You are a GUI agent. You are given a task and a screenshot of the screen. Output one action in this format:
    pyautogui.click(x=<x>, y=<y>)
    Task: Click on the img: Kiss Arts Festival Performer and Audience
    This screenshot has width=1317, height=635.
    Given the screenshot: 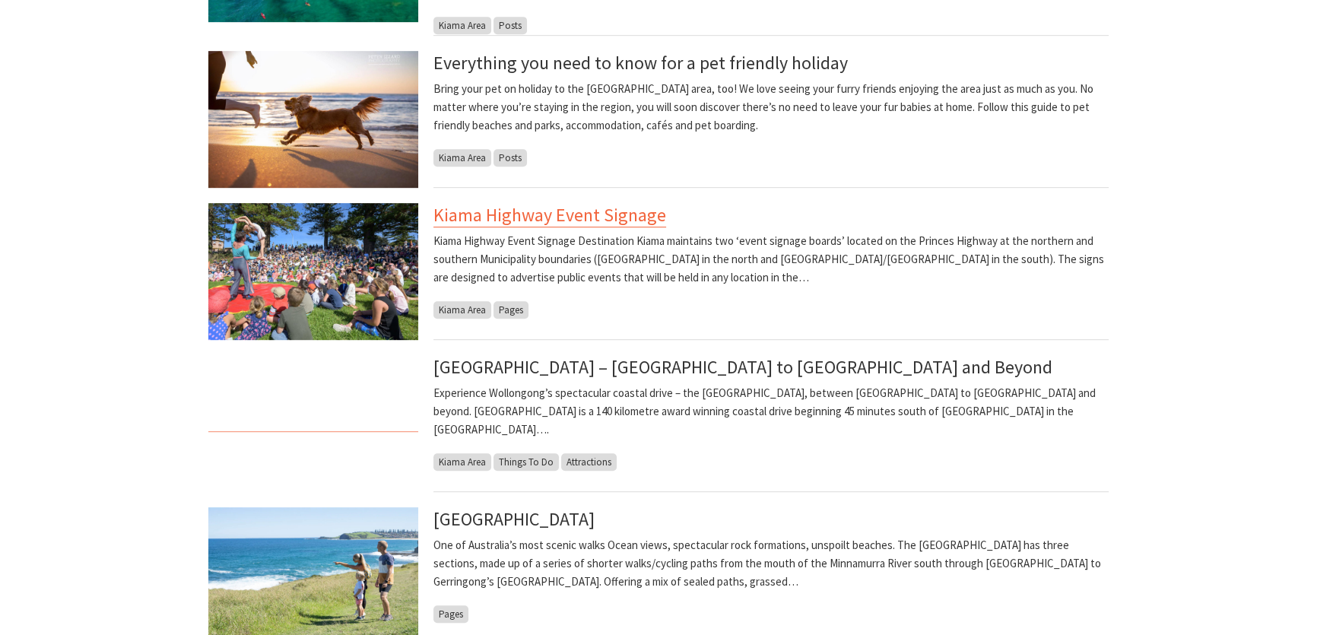 What is the action you would take?
    pyautogui.click(x=313, y=271)
    